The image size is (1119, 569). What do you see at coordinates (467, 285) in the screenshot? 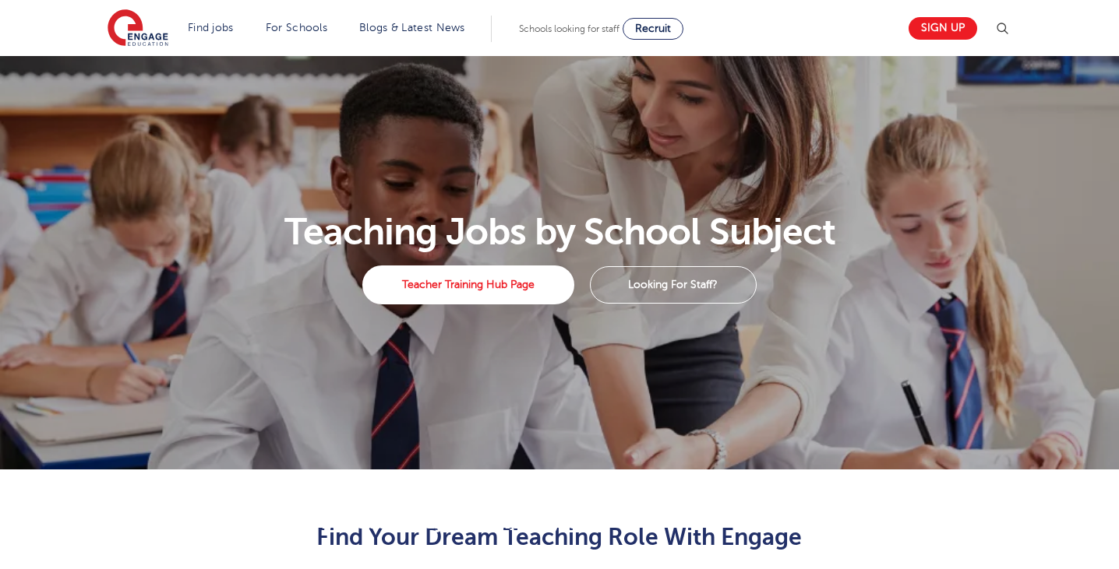
I see `a: Teacher Training Hub Page` at bounding box center [467, 285].